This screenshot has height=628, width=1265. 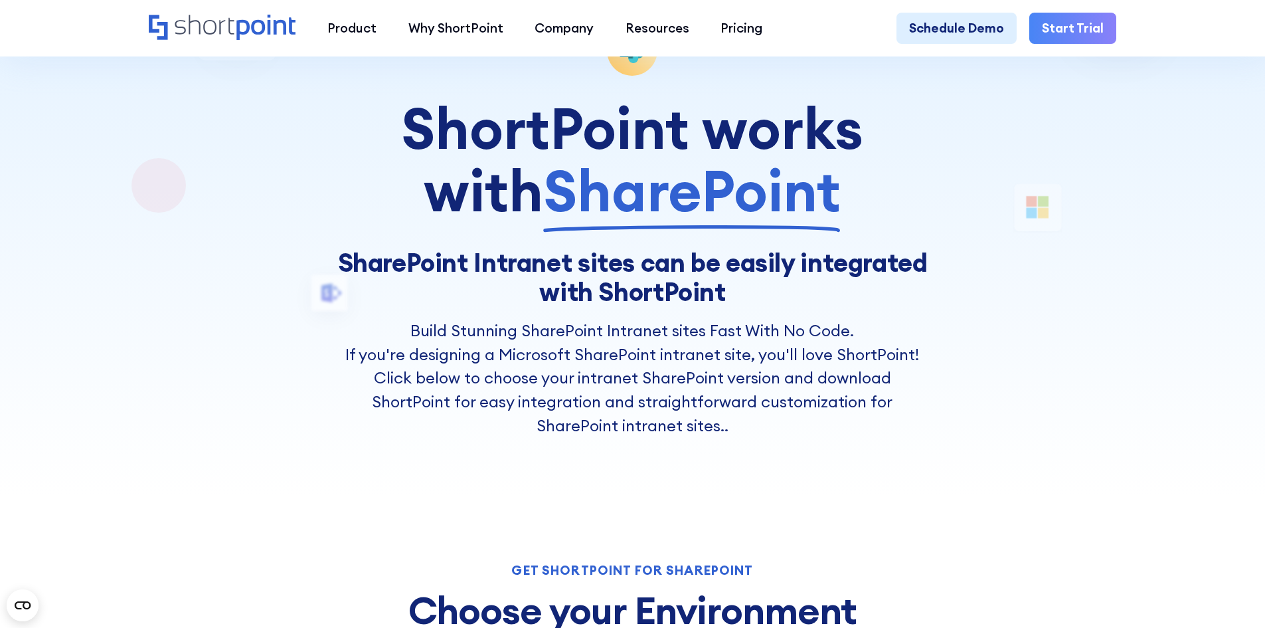 What do you see at coordinates (742, 29) in the screenshot?
I see `a: Pricing` at bounding box center [742, 29].